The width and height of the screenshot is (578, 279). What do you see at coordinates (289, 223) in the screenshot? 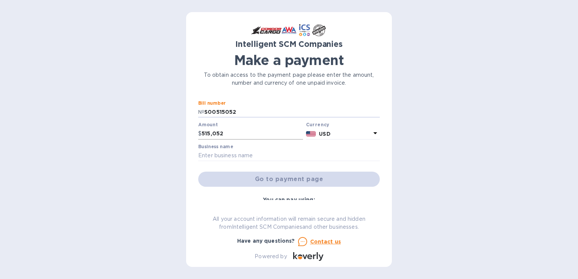
I see `p: All your account information will remain secure and hidden from Intelligent SCM Companies and oth...` at bounding box center [289, 223].